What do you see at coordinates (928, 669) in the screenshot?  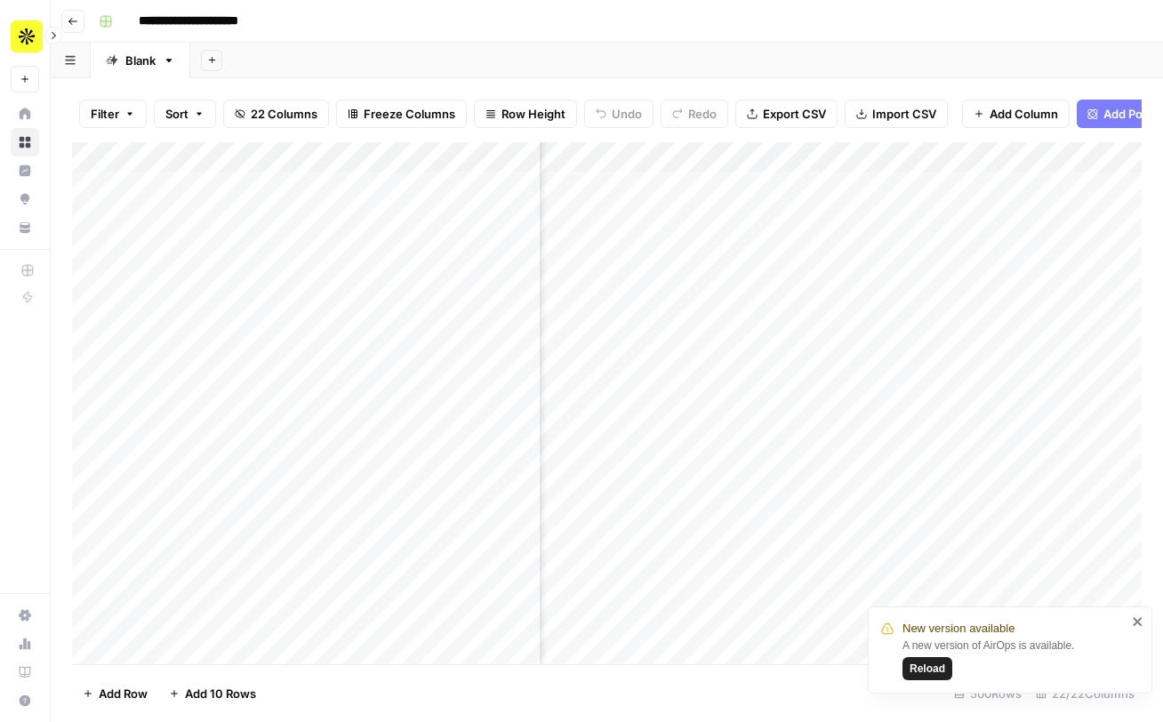 I see `button: Reload` at bounding box center [928, 669].